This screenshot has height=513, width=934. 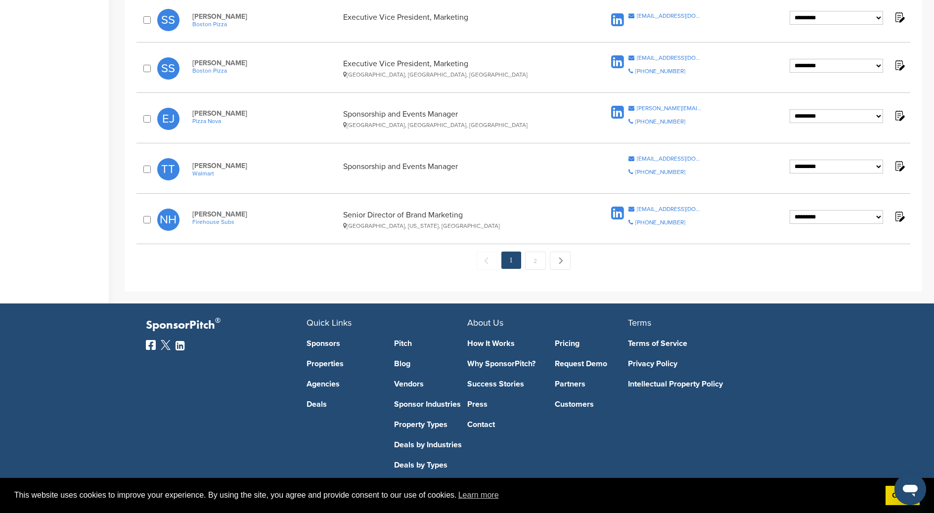 What do you see at coordinates (701, 344) in the screenshot?
I see `a: Terms of Service` at bounding box center [701, 344].